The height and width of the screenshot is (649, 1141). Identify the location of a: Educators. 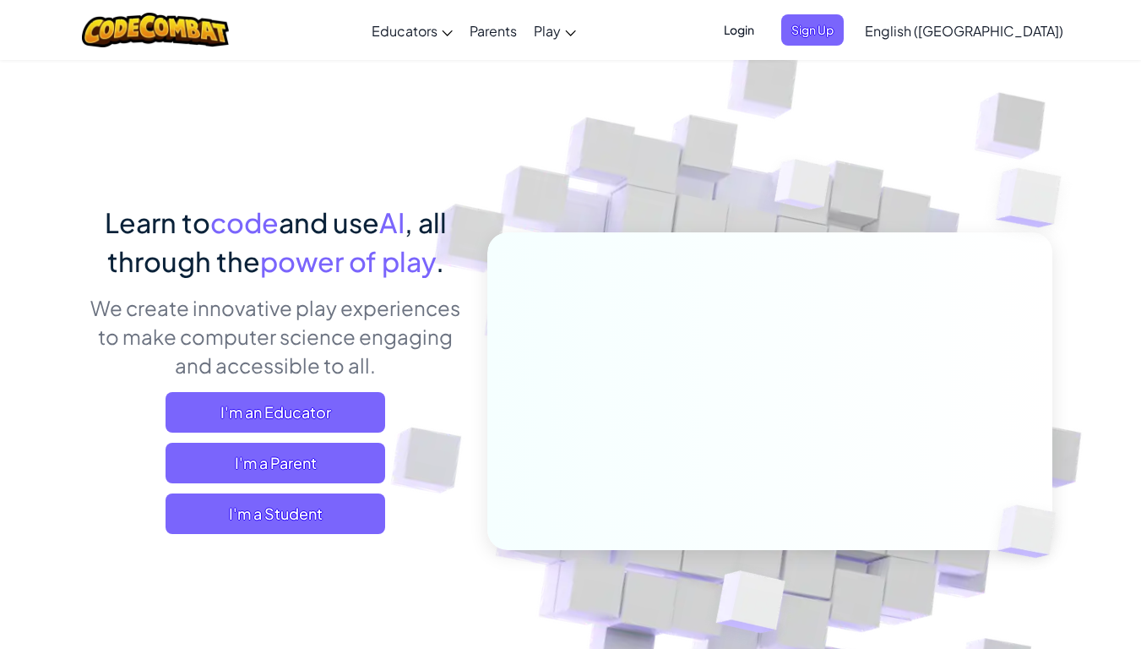
(412, 30).